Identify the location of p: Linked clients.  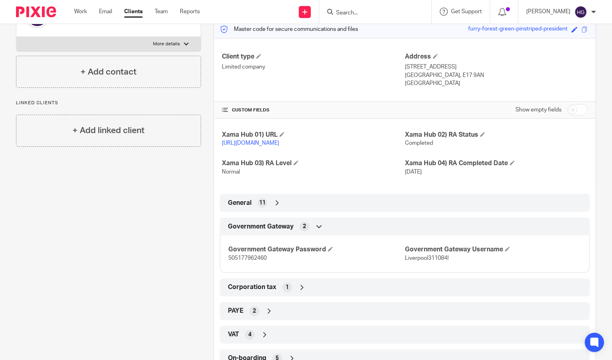
(109, 103).